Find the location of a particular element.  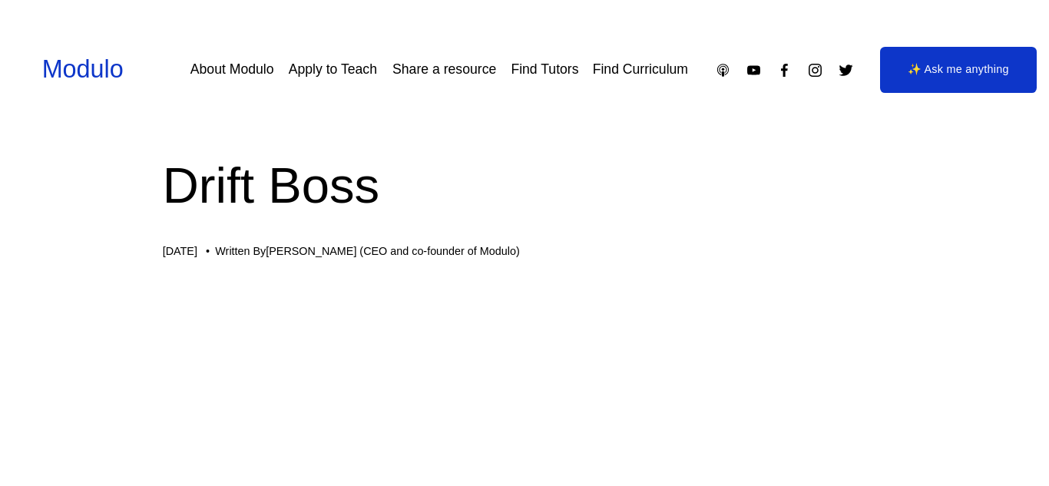

a: Find Tutors is located at coordinates (544, 69).